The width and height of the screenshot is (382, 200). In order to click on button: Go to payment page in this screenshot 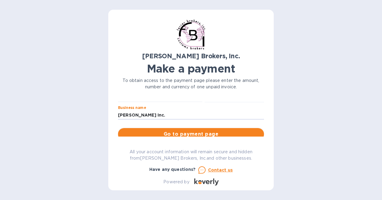, I will do `click(191, 134)`.